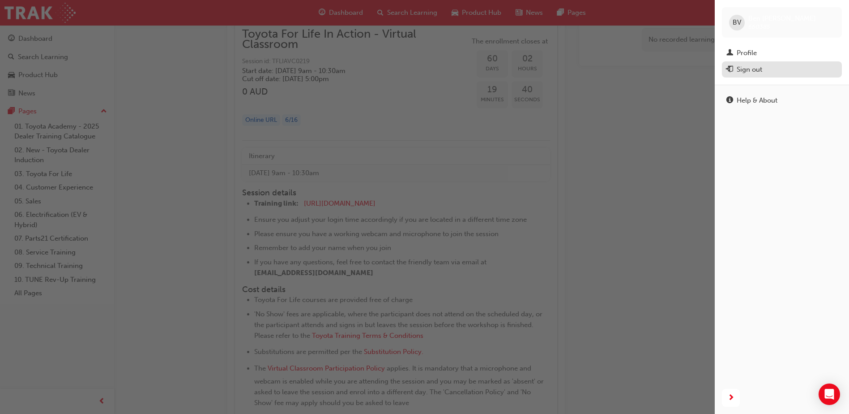 This screenshot has height=414, width=849. Describe the element at coordinates (747, 53) in the screenshot. I see `div: Profile` at that location.